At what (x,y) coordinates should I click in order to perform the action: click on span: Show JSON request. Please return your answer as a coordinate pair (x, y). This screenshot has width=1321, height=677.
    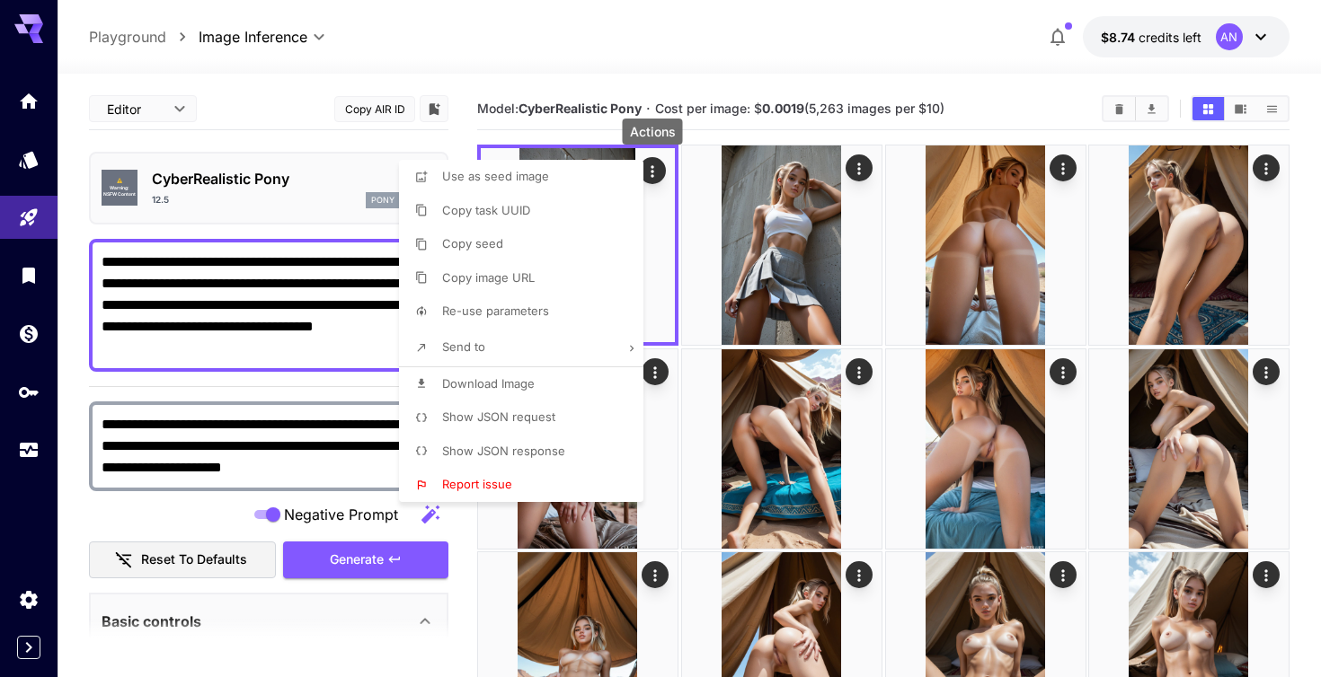
    Looking at the image, I should click on (499, 417).